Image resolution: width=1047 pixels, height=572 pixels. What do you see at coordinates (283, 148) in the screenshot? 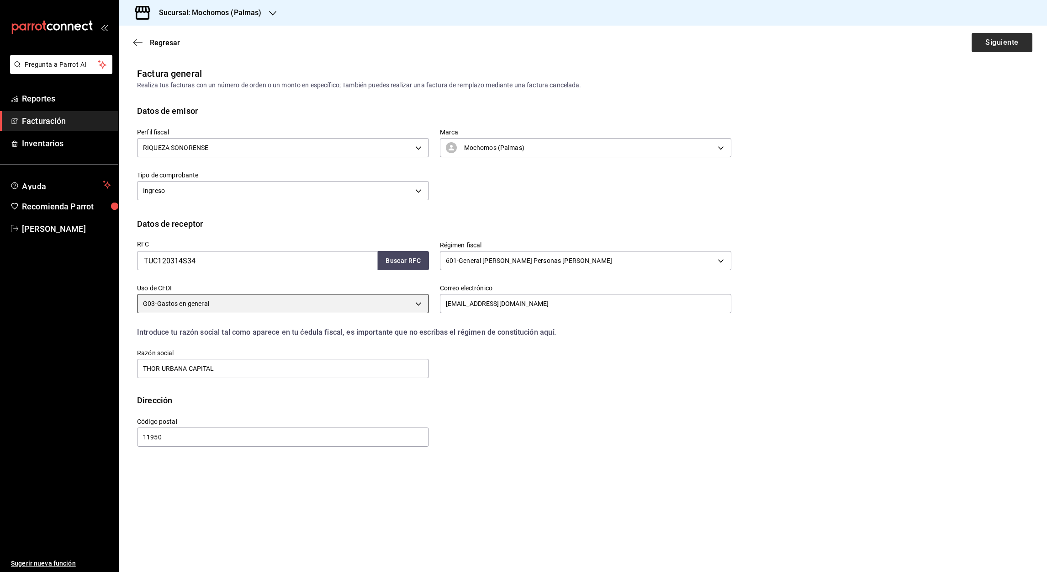
I see `div: RIQUEZA SONORENSE` at bounding box center [283, 148].